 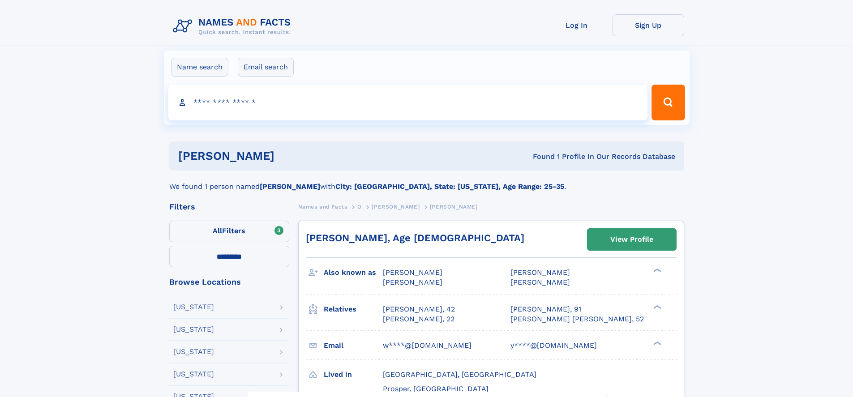 I want to click on img: Logo Names and Facts, so click(x=234, y=26).